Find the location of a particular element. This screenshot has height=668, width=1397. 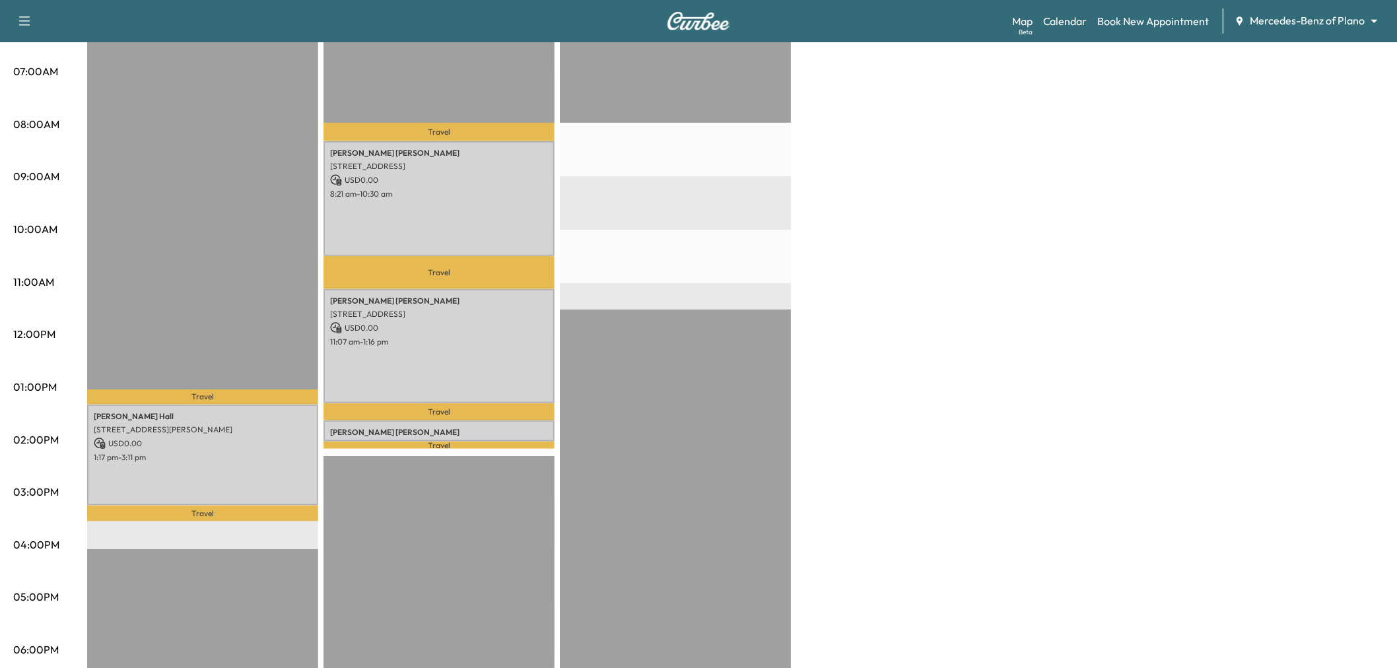

a: Book New Appointment is located at coordinates (1153, 21).